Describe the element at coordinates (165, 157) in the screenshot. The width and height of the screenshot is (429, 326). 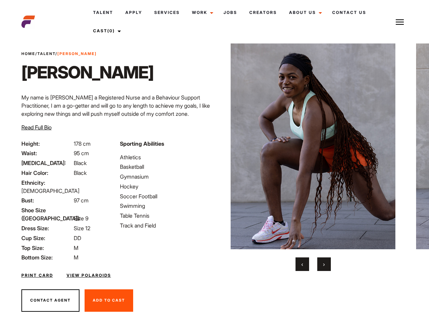
I see `li: Athletics` at that location.